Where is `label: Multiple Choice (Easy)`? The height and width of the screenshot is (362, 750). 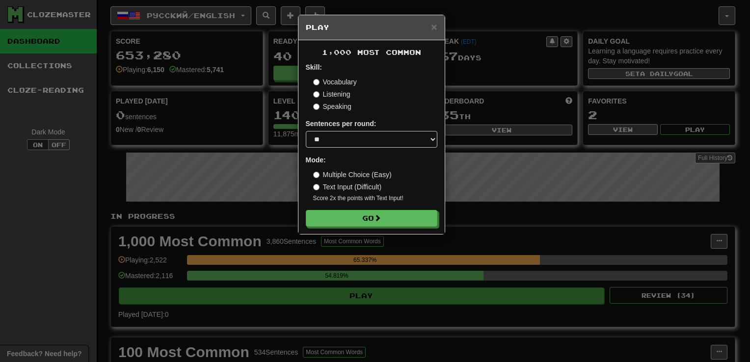
label: Multiple Choice (Easy) is located at coordinates (352, 175).